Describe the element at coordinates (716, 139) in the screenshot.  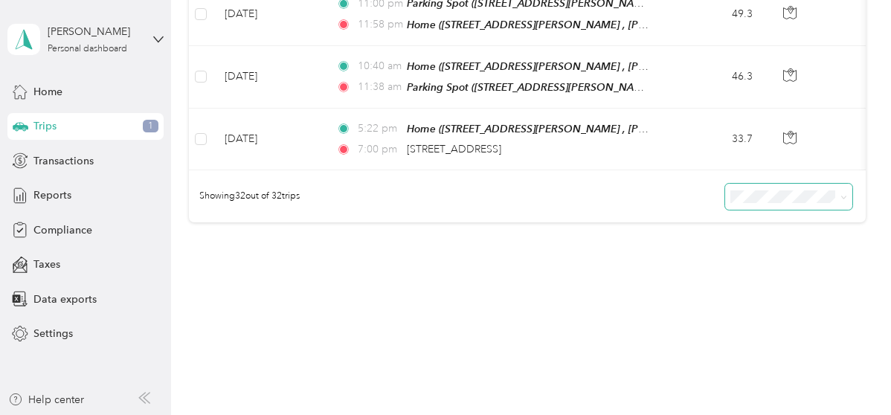
I see `td: 33.7` at that location.